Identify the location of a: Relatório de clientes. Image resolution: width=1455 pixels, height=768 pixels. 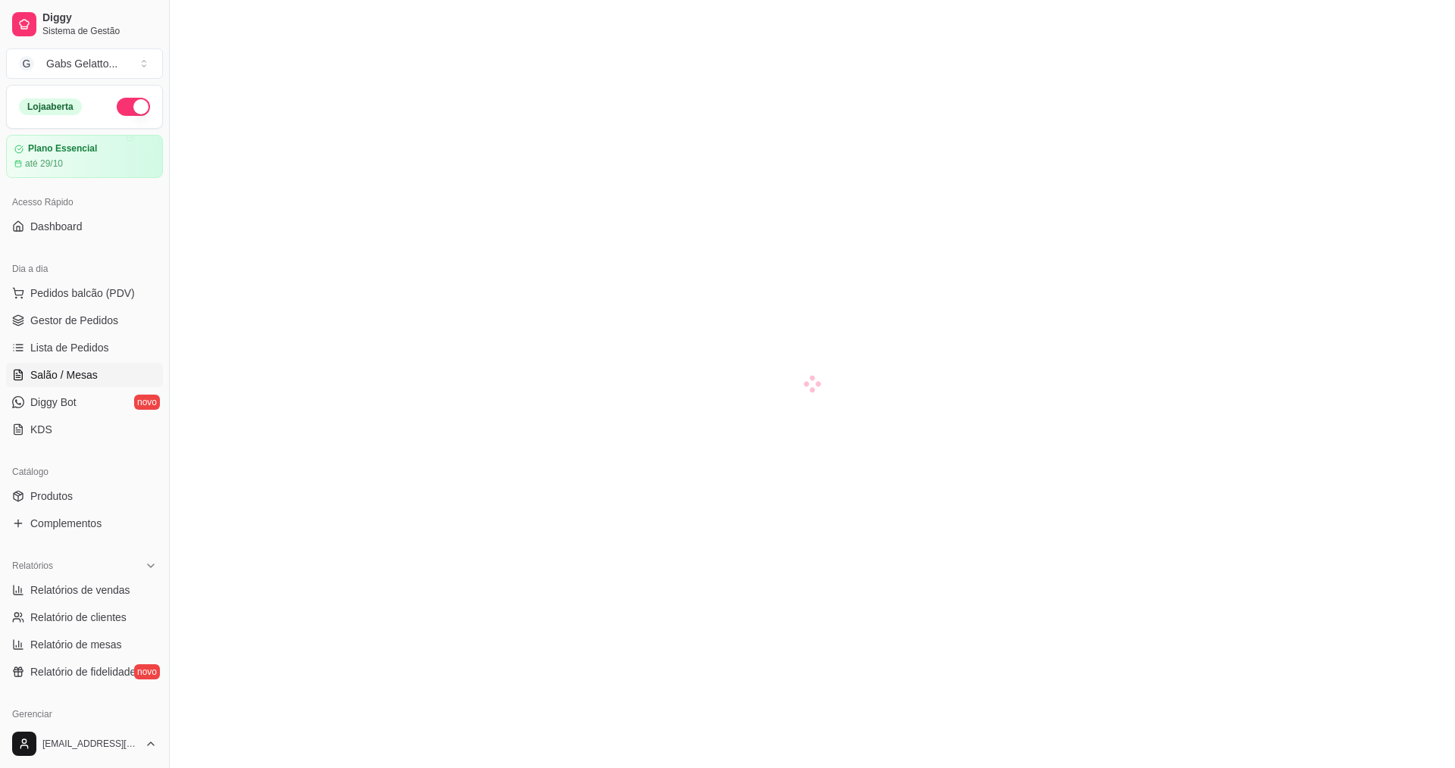
(84, 618).